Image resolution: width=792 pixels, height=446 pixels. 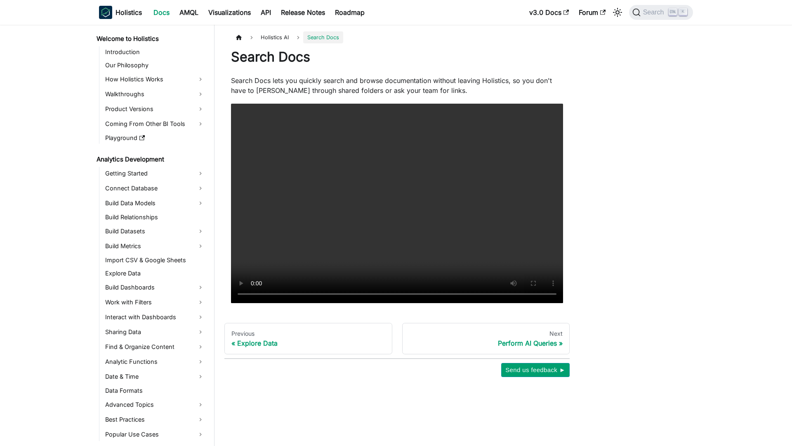 I want to click on b: Holistics, so click(x=129, y=12).